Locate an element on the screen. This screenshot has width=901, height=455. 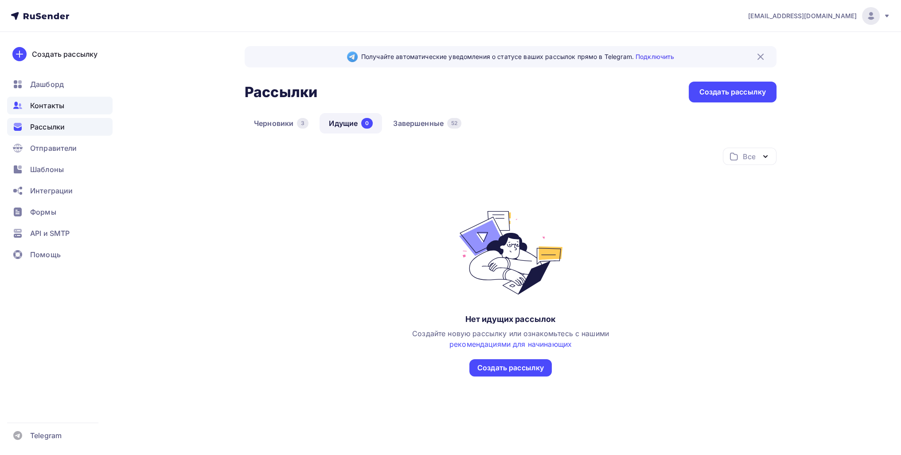
a: Идущие0 is located at coordinates (351, 123).